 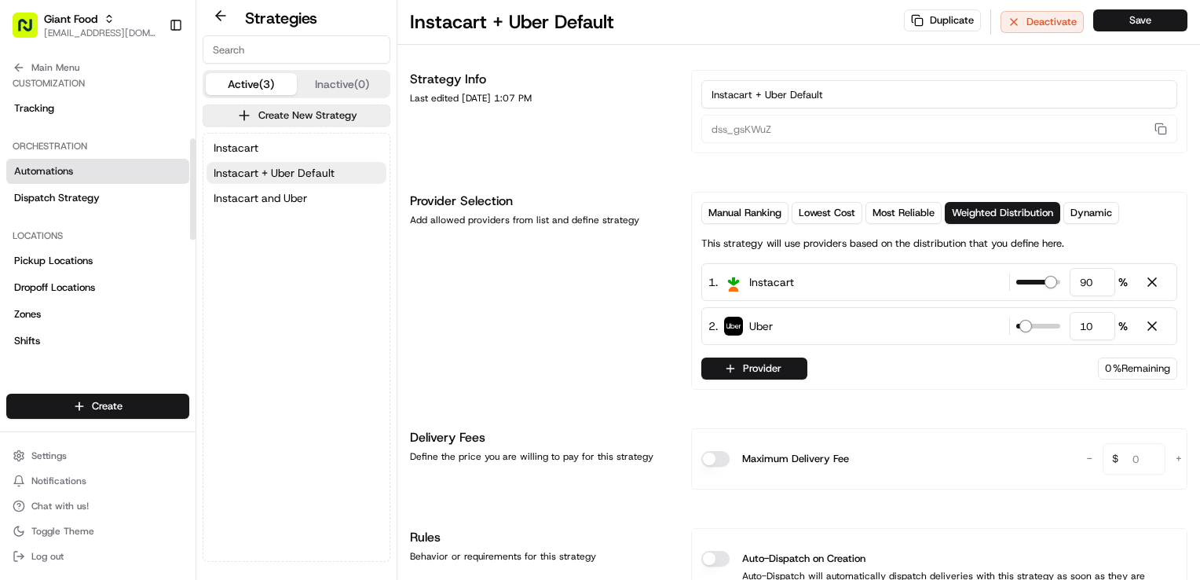 I want to click on label: Maximum Delivery Fee, so click(x=796, y=459).